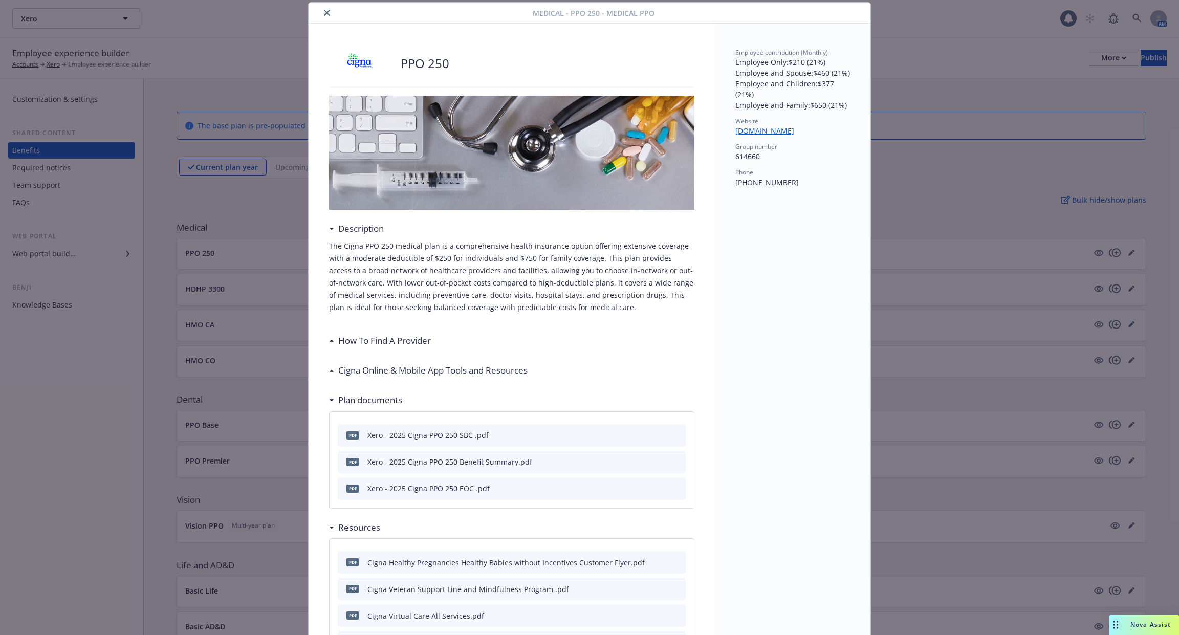 This screenshot has width=1179, height=635. I want to click on div: Xero - 2025 Cigna PPO 250 Benefit Summary.pdf, so click(450, 462).